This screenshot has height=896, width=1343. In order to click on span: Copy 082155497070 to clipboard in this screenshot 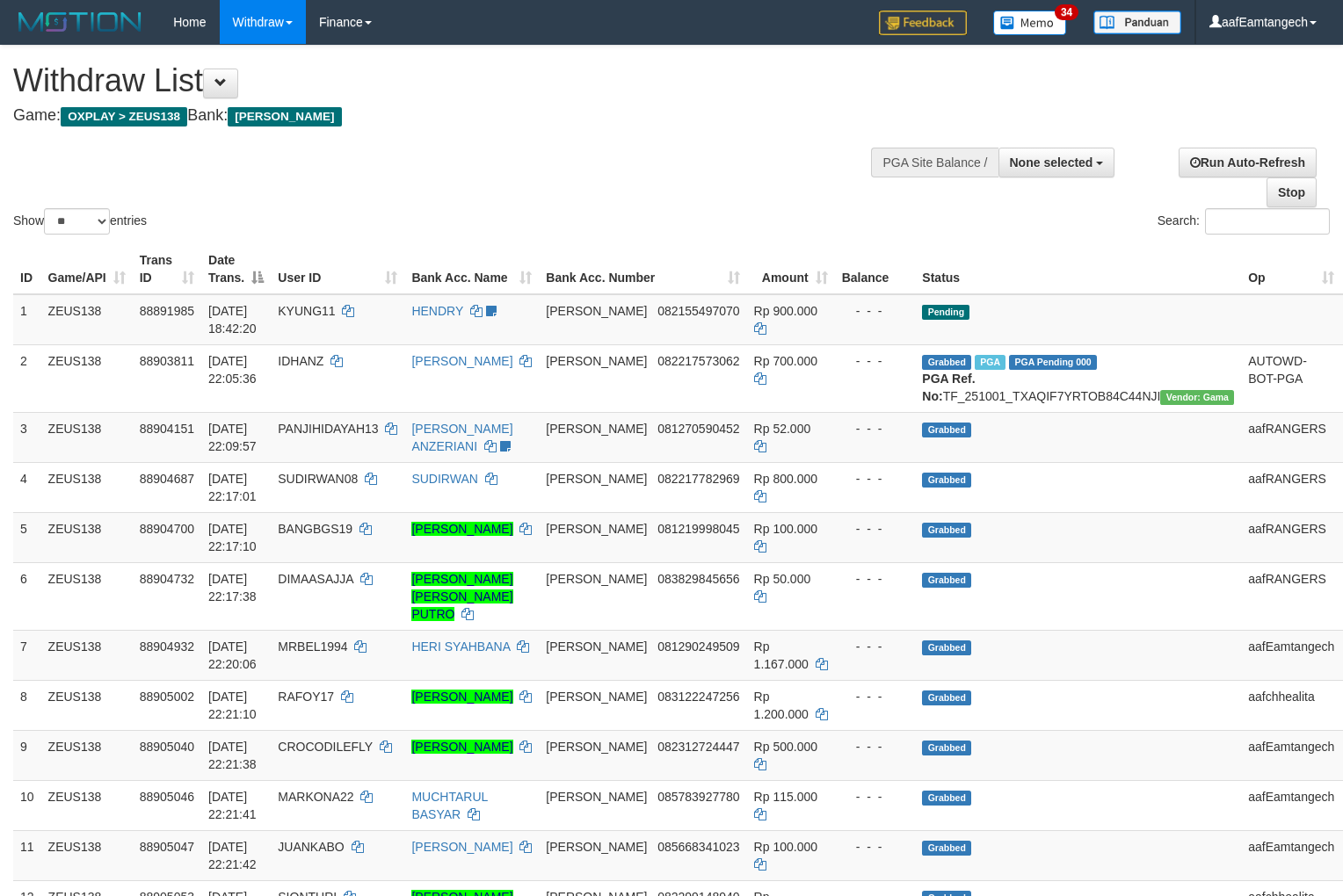, I will do `click(698, 312)`.